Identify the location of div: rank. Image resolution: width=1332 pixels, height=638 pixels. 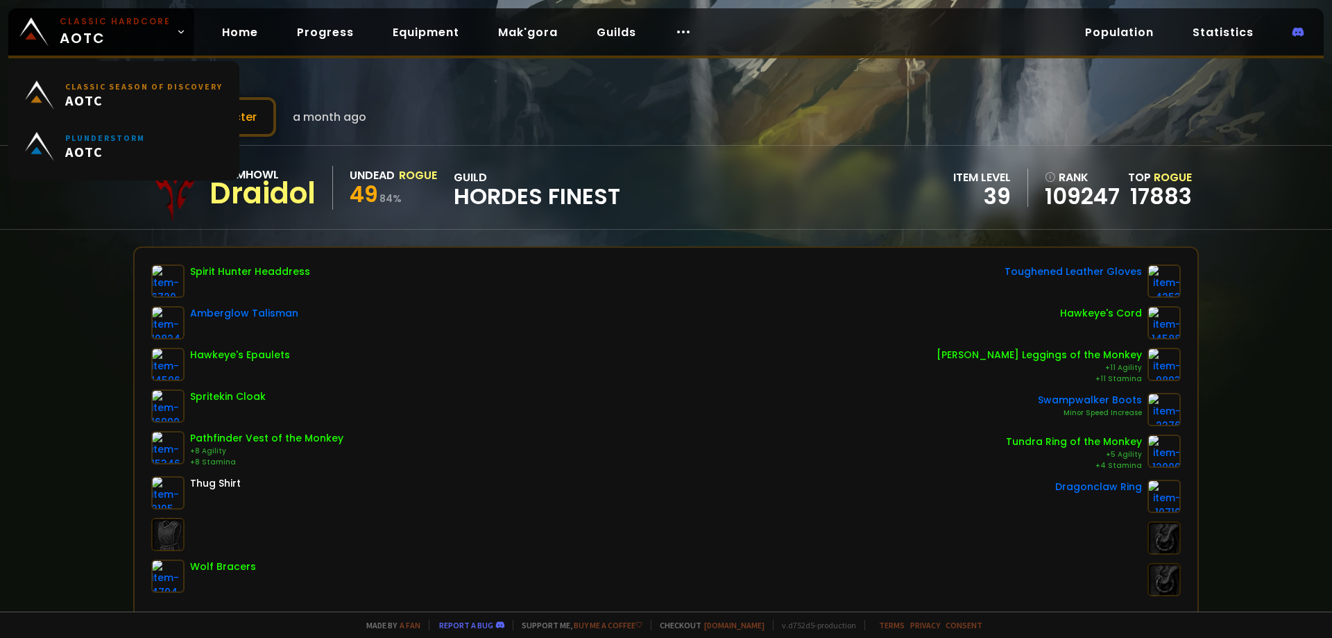
(1082, 177).